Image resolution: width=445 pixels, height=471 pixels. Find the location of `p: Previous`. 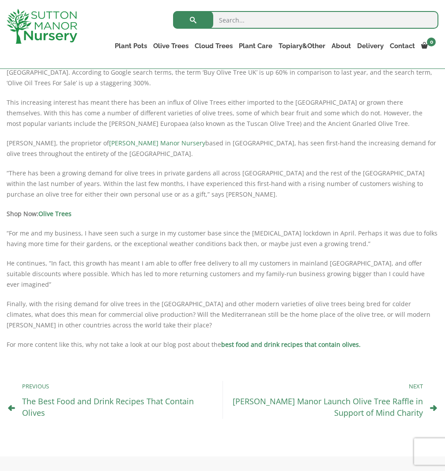

p: Previous is located at coordinates (118, 386).